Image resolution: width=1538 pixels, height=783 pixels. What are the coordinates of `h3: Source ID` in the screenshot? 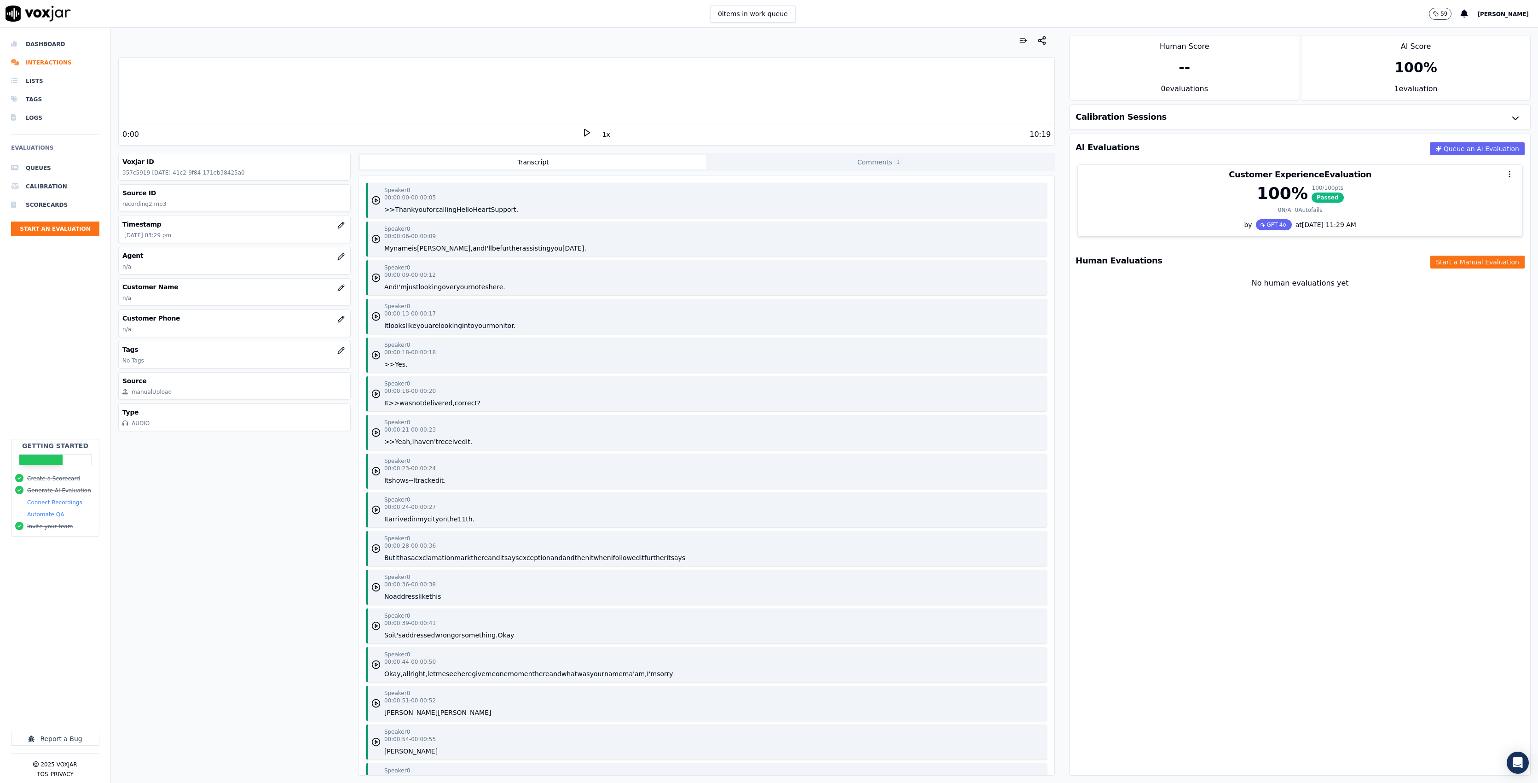 It's located at (234, 193).